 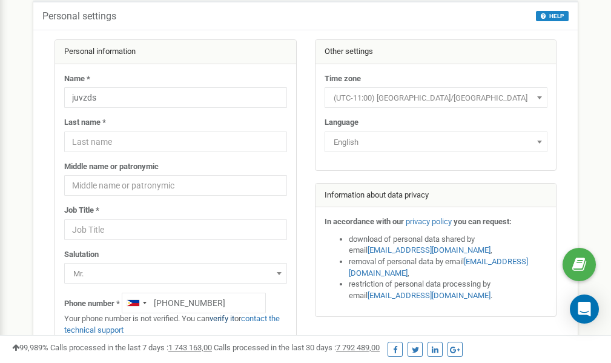 I want to click on input: Middle name or patronymic, so click(x=176, y=185).